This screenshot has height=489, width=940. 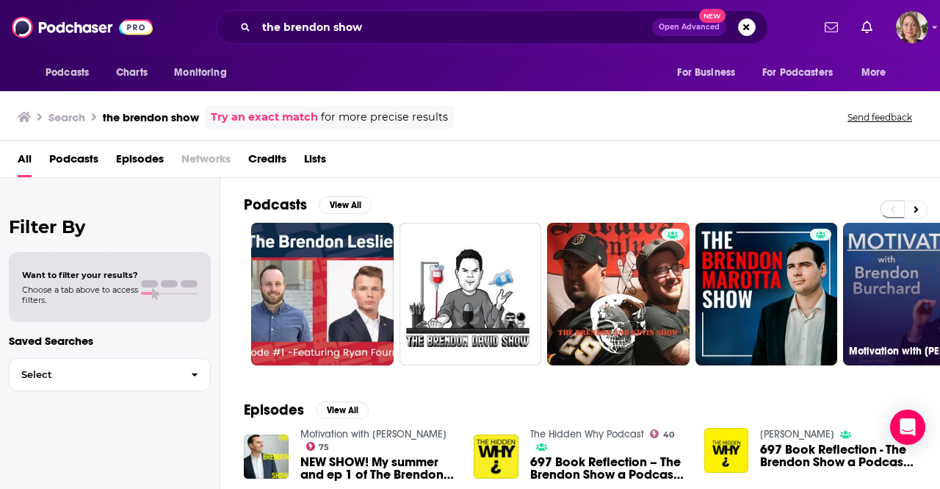 What do you see at coordinates (132, 73) in the screenshot?
I see `span: Charts` at bounding box center [132, 73].